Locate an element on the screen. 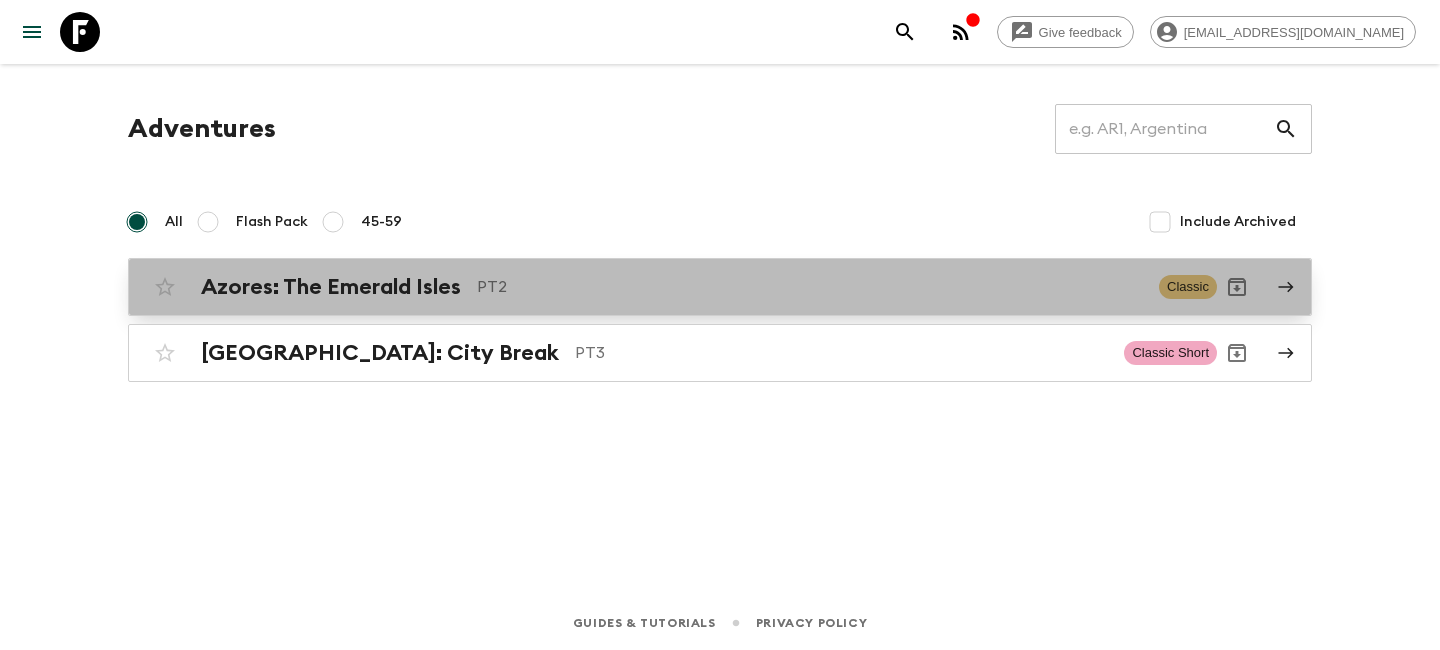 The height and width of the screenshot is (650, 1440). span: Include Archived is located at coordinates (1238, 222).